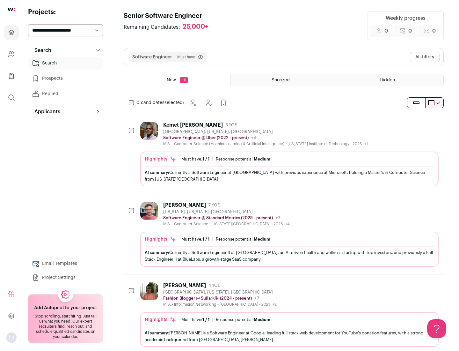 Image resolution: width=459 pixels, height=351 pixels. What do you see at coordinates (388, 80) in the screenshot?
I see `span: Hidden` at bounding box center [388, 80].